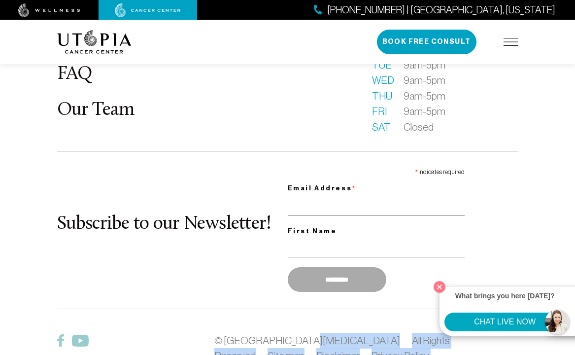 The width and height of the screenshot is (575, 355). Describe the element at coordinates (382, 65) in the screenshot. I see `span: Tue` at that location.